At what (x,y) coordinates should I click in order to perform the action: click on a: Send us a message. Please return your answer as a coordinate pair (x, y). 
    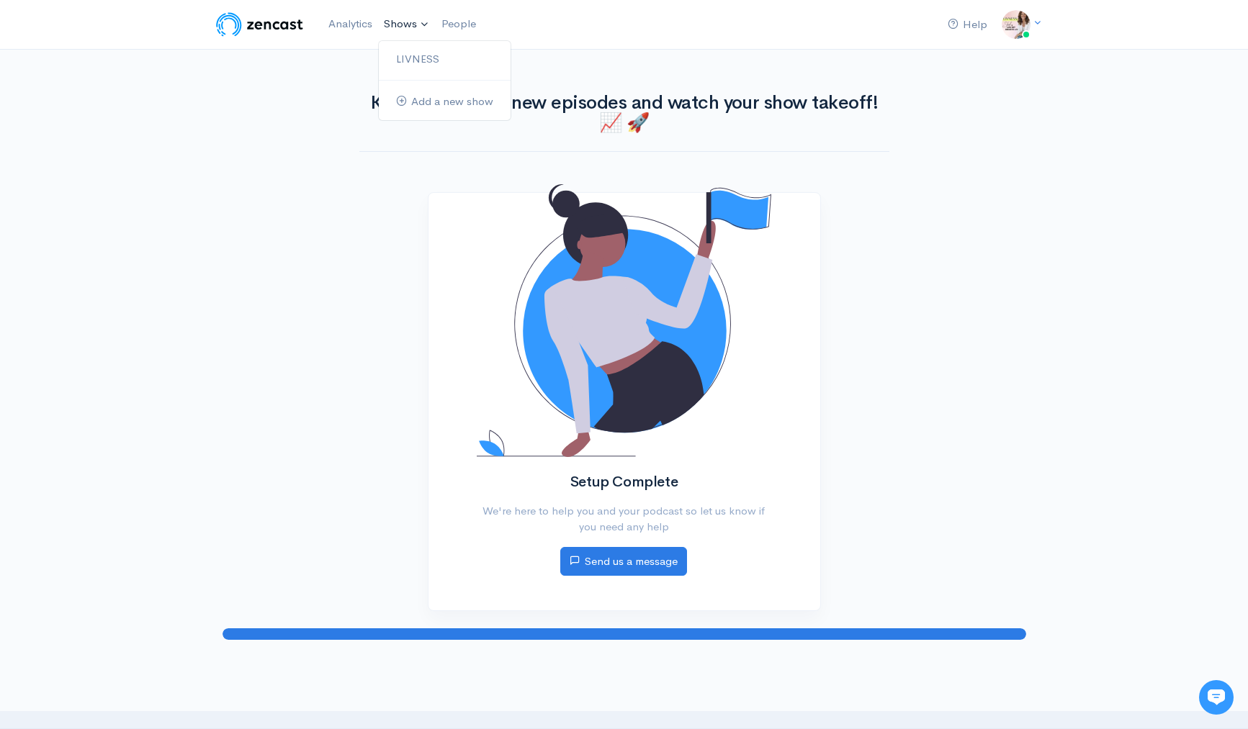
    Looking at the image, I should click on (624, 562).